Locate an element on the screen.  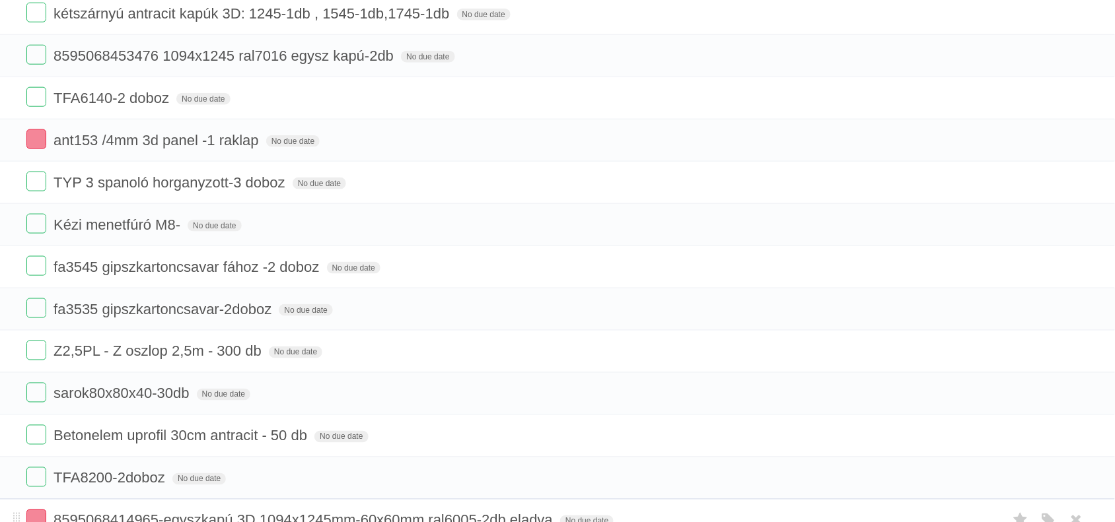
span: 8595068453476 1094x1245 ral7016 egysz kapú-2db is located at coordinates (225, 55).